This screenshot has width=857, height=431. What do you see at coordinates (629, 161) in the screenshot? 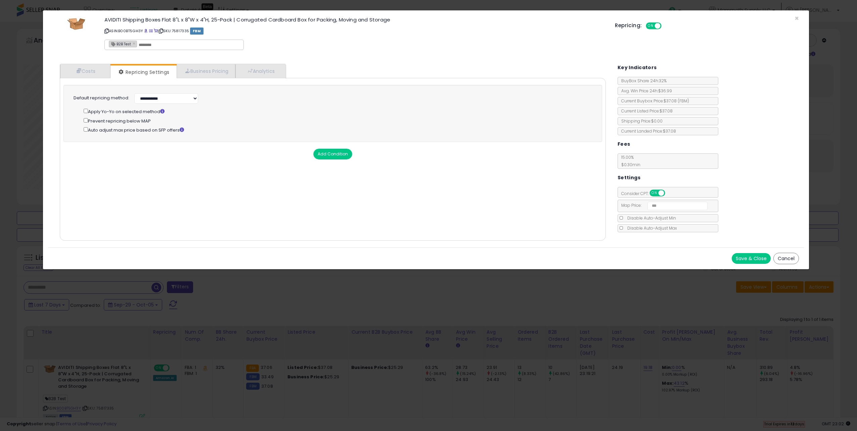
I see `span: 15.00 %` at bounding box center [629, 161].